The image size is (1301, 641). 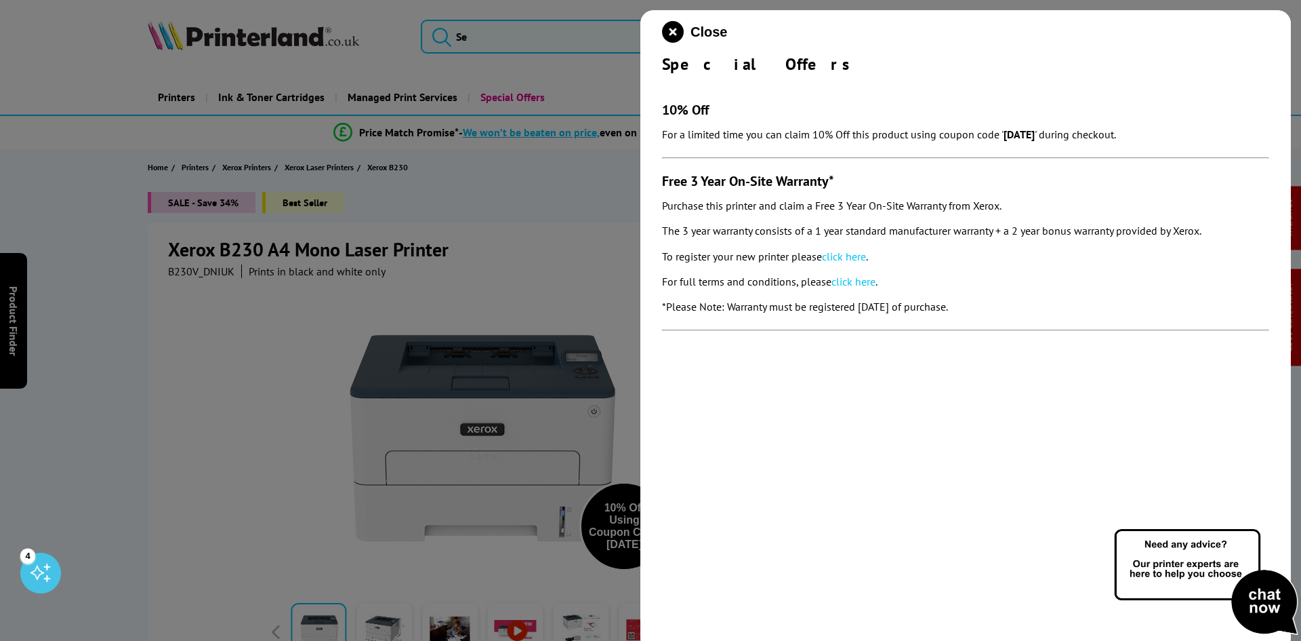 I want to click on span: Close, so click(x=709, y=32).